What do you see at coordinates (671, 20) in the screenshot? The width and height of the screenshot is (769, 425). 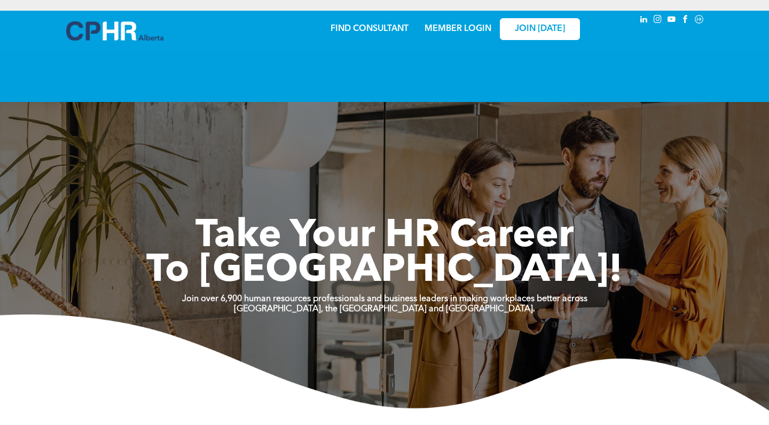 I see `a: youtube` at bounding box center [671, 20].